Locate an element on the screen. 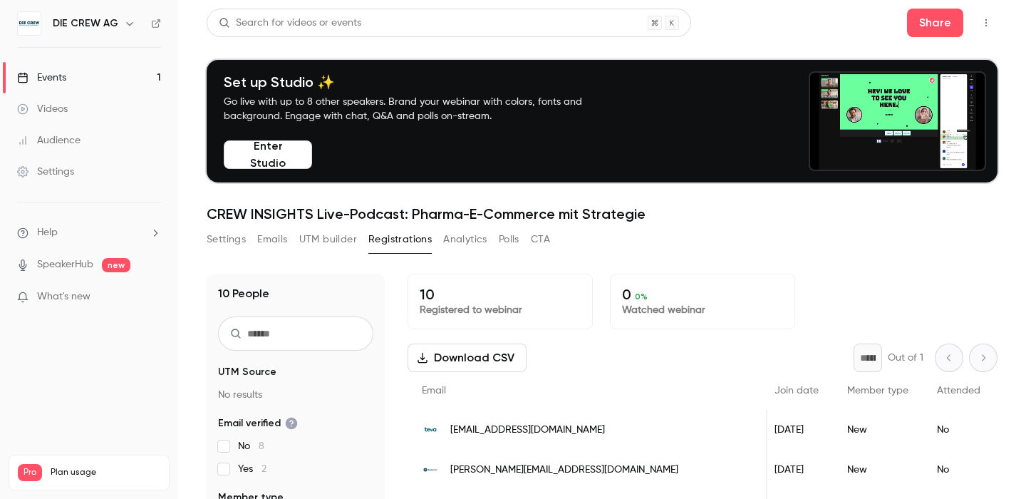 The height and width of the screenshot is (499, 1026). img: teva.de is located at coordinates (430, 430).